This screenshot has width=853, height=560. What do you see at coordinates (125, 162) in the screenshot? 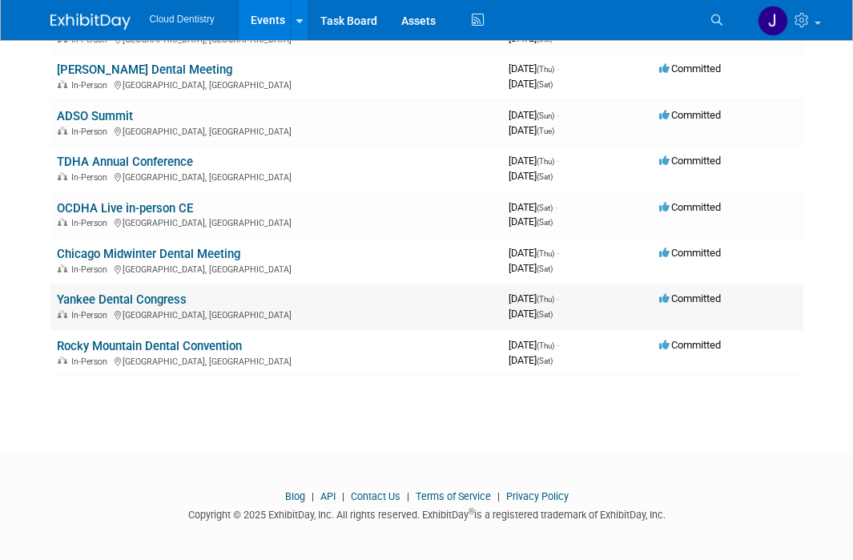
I see `a: TDHA Annual Conference` at bounding box center [125, 162].